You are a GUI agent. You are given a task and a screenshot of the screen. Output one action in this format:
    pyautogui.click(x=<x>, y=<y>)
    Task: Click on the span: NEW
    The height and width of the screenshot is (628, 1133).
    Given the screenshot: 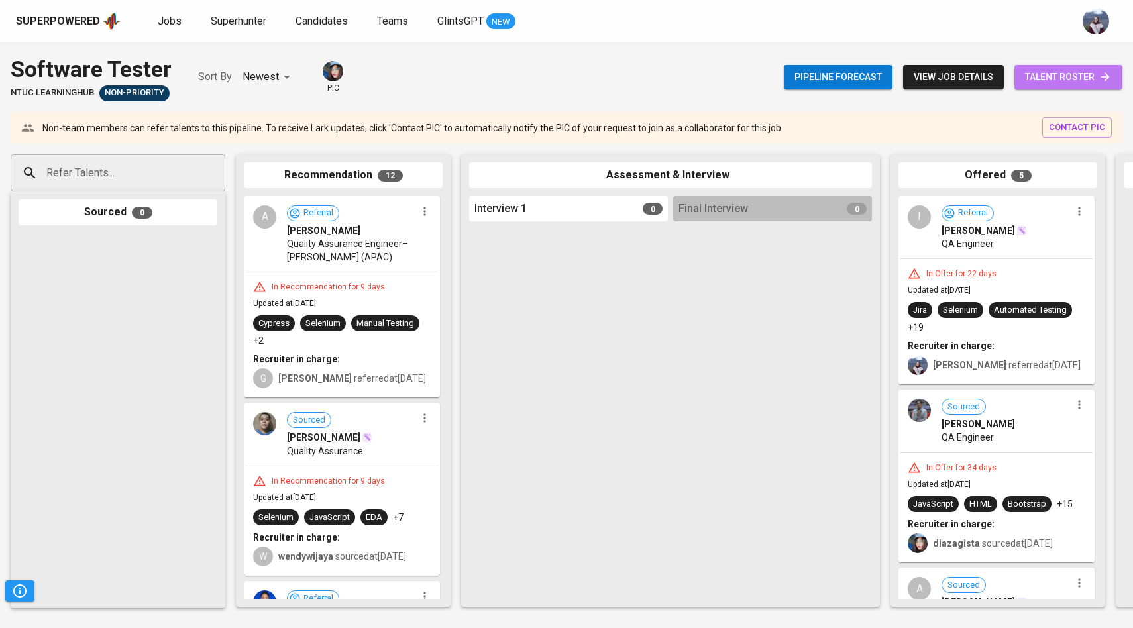 What is the action you would take?
    pyautogui.click(x=501, y=22)
    